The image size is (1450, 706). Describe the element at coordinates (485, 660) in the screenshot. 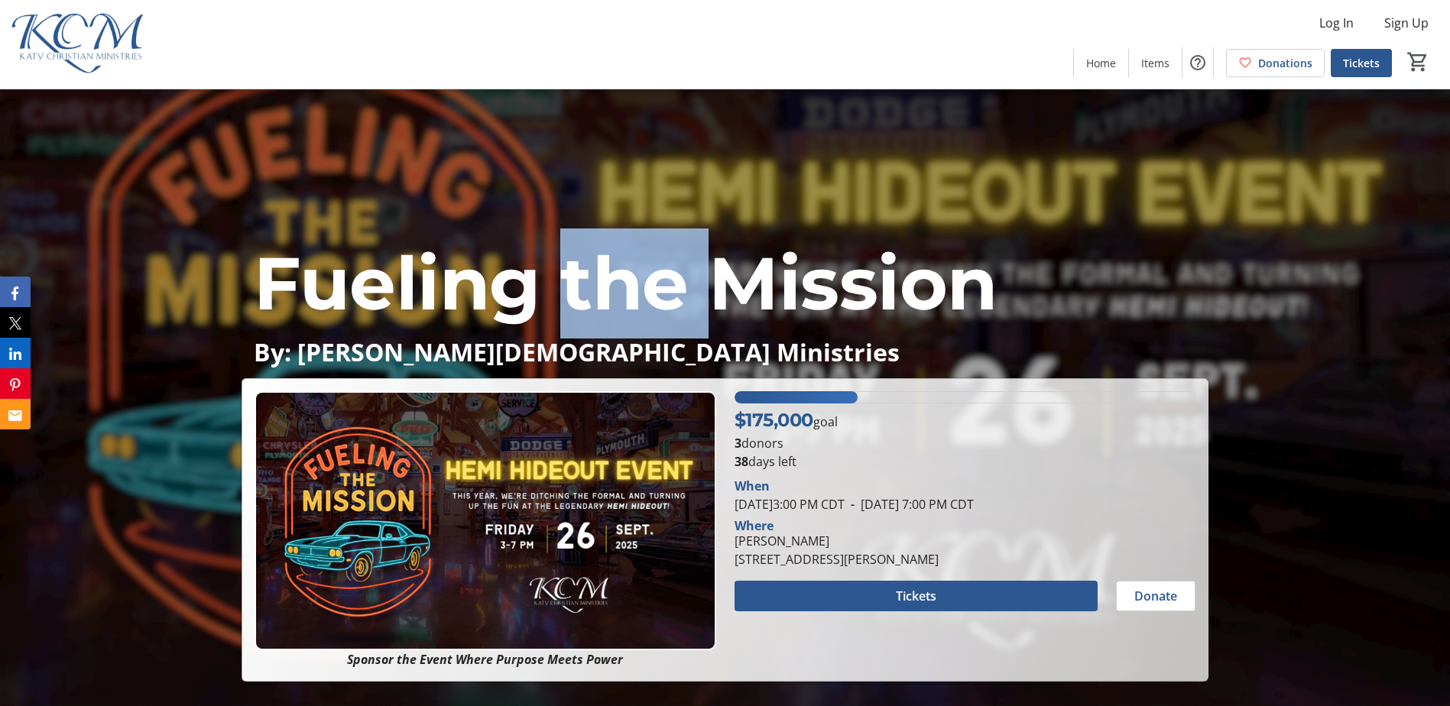

I see `em: Sponsor the Event Where Purpose Meets Power` at that location.